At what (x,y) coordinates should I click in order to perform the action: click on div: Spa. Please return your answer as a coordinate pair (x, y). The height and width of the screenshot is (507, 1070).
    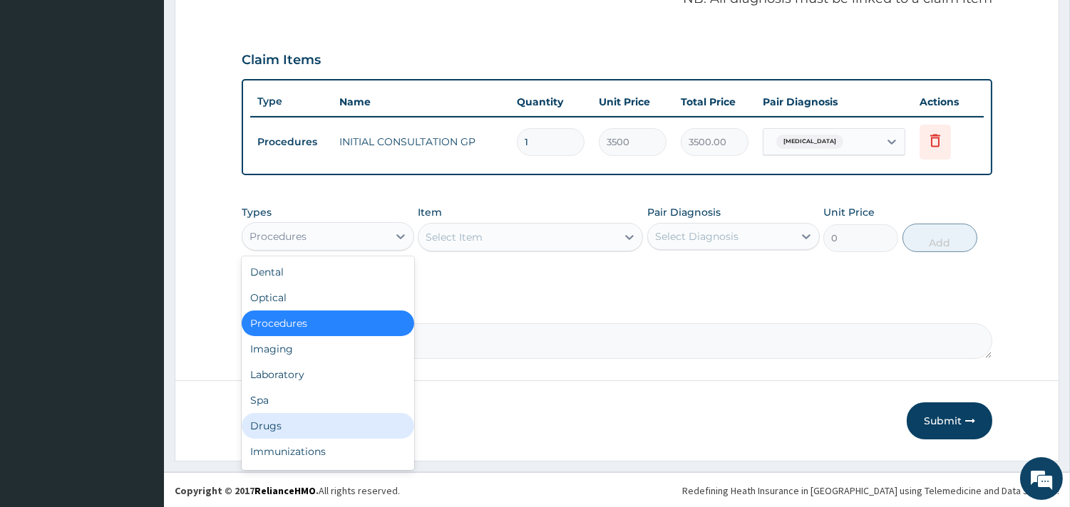
    Looking at the image, I should click on (328, 400).